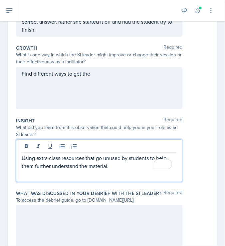 The width and height of the screenshot is (225, 246). Describe the element at coordinates (25, 120) in the screenshot. I see `label: Insight` at that location.